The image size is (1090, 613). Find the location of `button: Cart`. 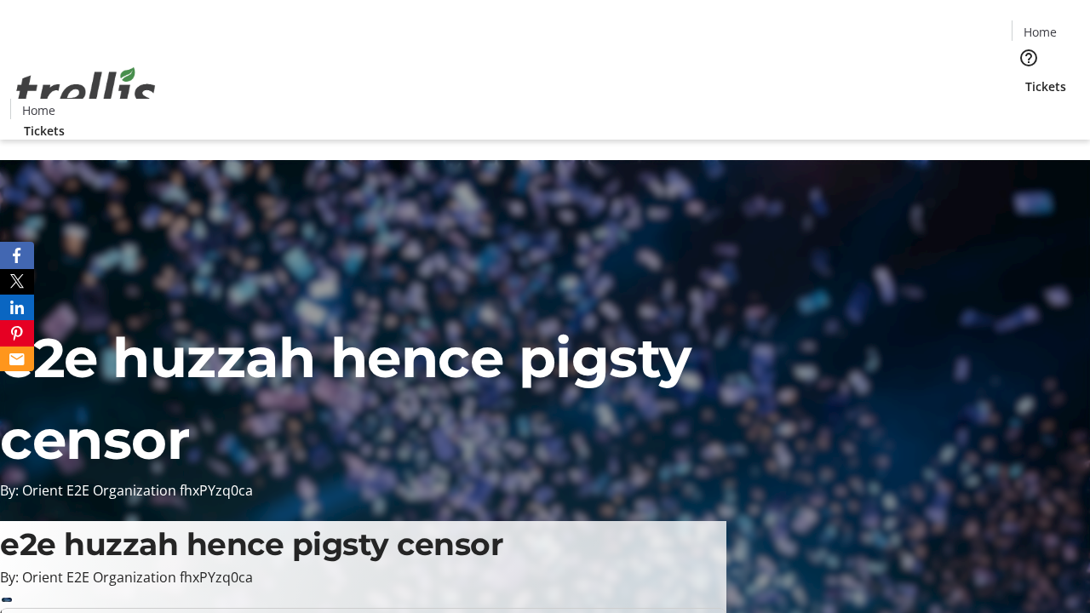

button: Cart is located at coordinates (1028, 112).